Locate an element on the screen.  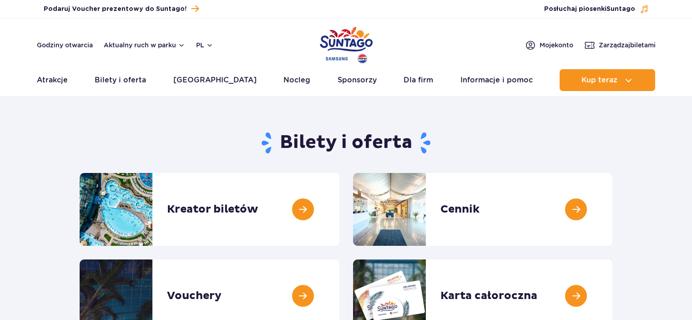
span: Podaruj Voucher prezentowy do Suntago! is located at coordinates (115, 9).